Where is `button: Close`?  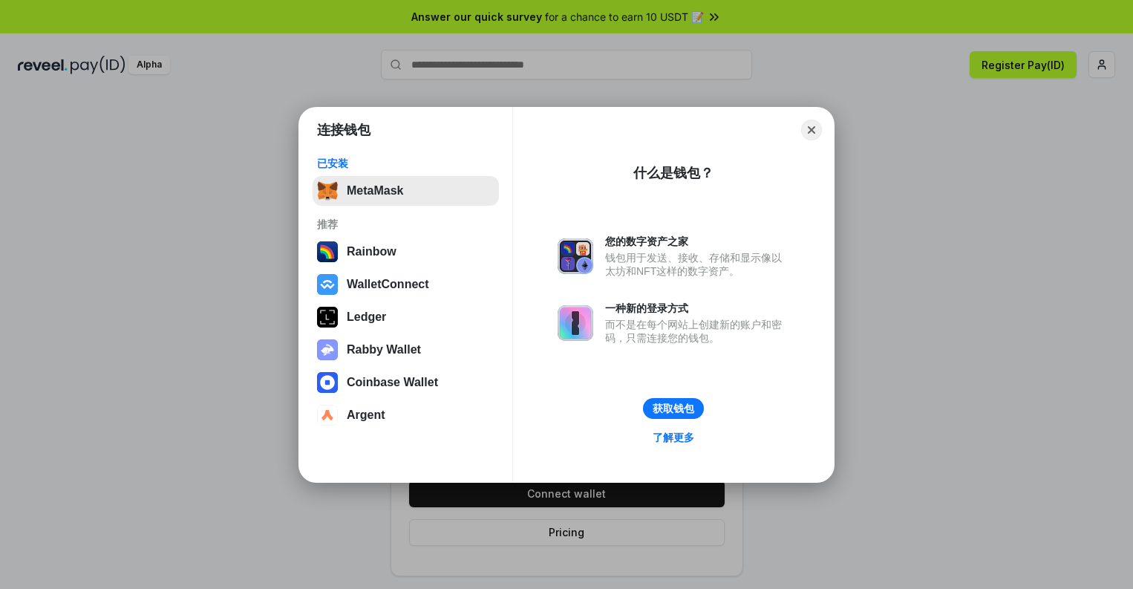
button: Close is located at coordinates (811, 130).